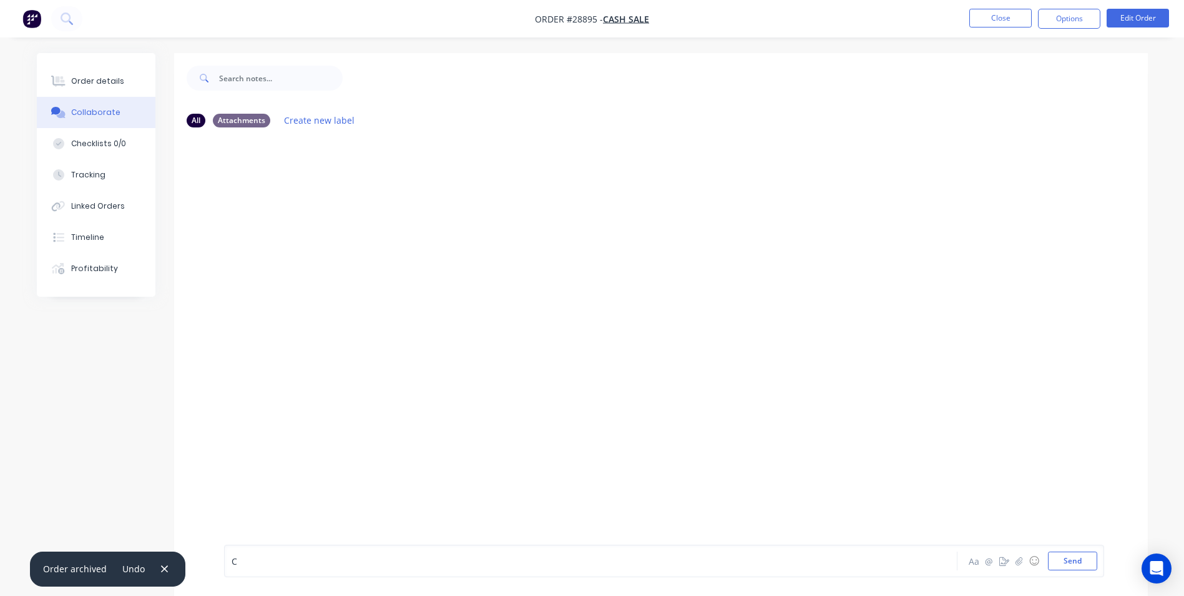 This screenshot has width=1184, height=596. Describe the element at coordinates (1157, 568) in the screenshot. I see `div: Open Intercom Messenger` at that location.